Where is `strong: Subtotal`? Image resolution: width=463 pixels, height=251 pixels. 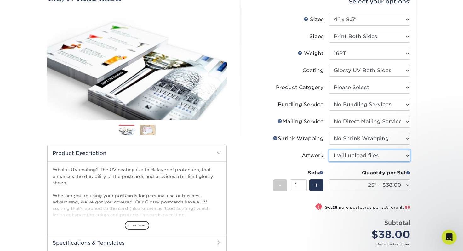
strong: Subtotal is located at coordinates (397, 223).